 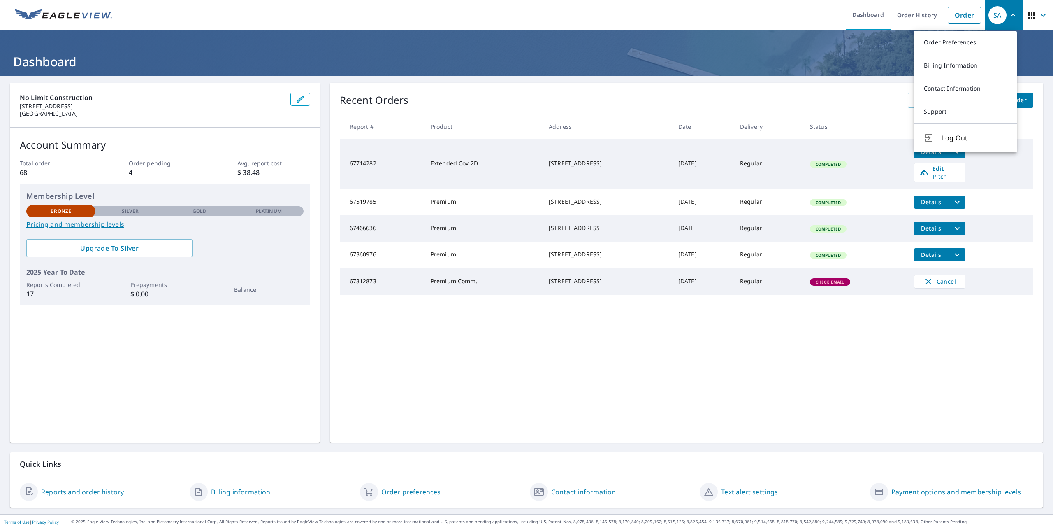 I want to click on th: Delivery, so click(x=768, y=126).